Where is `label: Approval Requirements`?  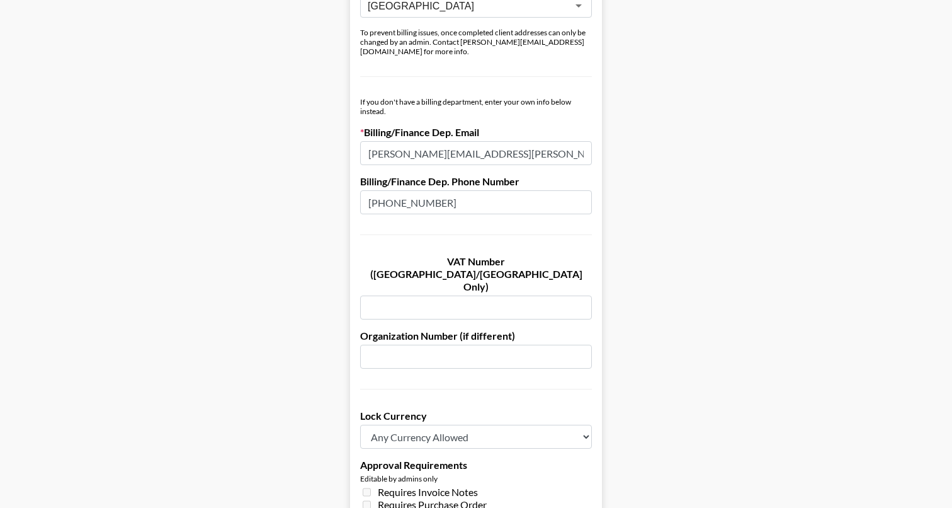
label: Approval Requirements is located at coordinates (476, 465).